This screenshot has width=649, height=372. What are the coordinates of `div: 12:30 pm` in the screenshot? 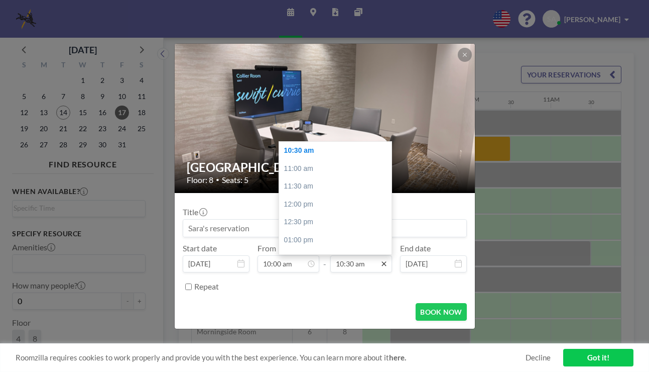 It's located at (338, 222).